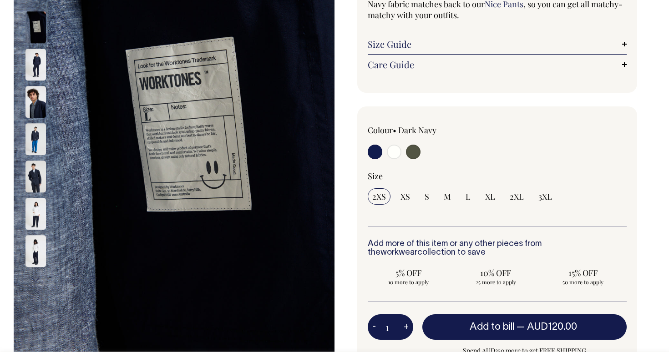 The width and height of the screenshot is (669, 352). What do you see at coordinates (497, 176) in the screenshot?
I see `div: Size` at bounding box center [497, 176].